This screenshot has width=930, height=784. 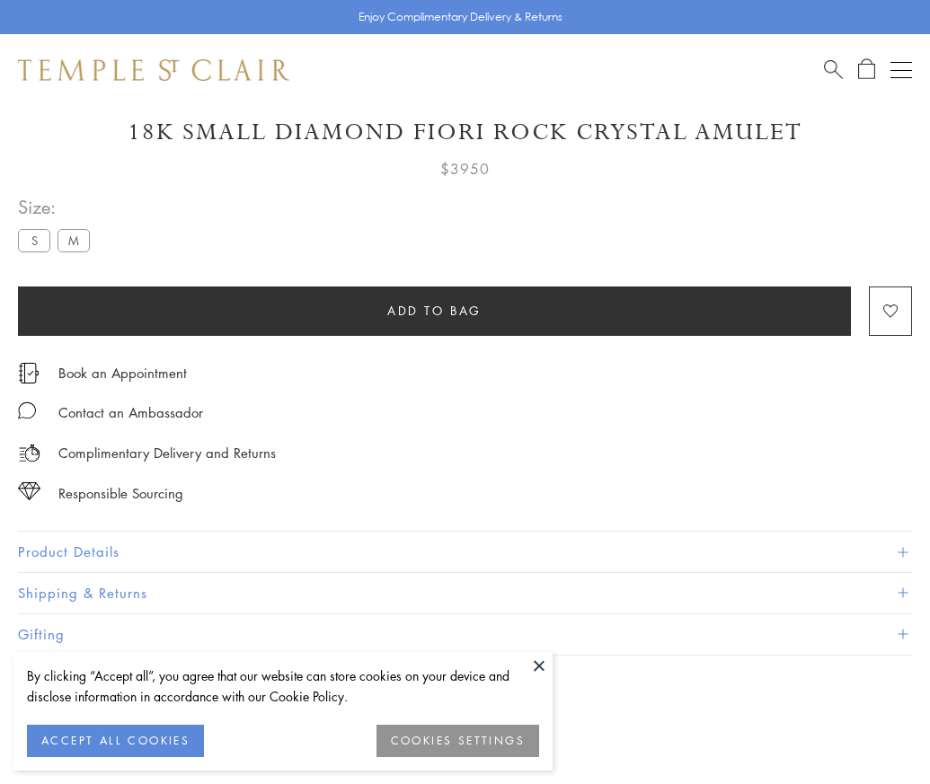 I want to click on img: icon_delivery.svg, so click(x=29, y=453).